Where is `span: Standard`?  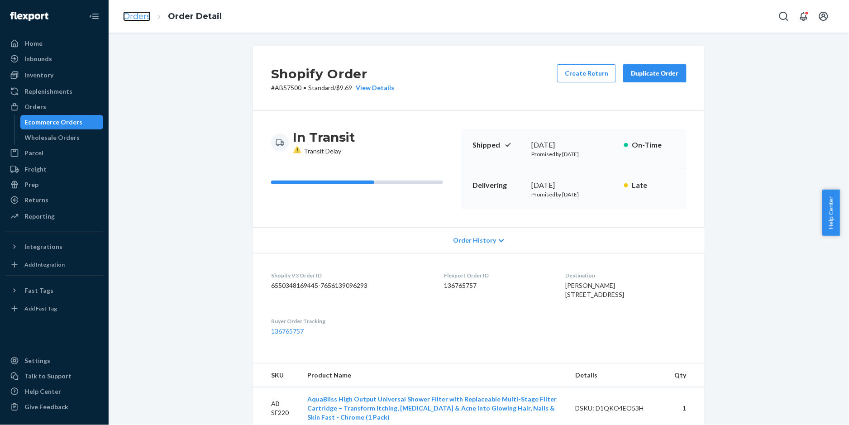 span: Standard is located at coordinates (321, 87).